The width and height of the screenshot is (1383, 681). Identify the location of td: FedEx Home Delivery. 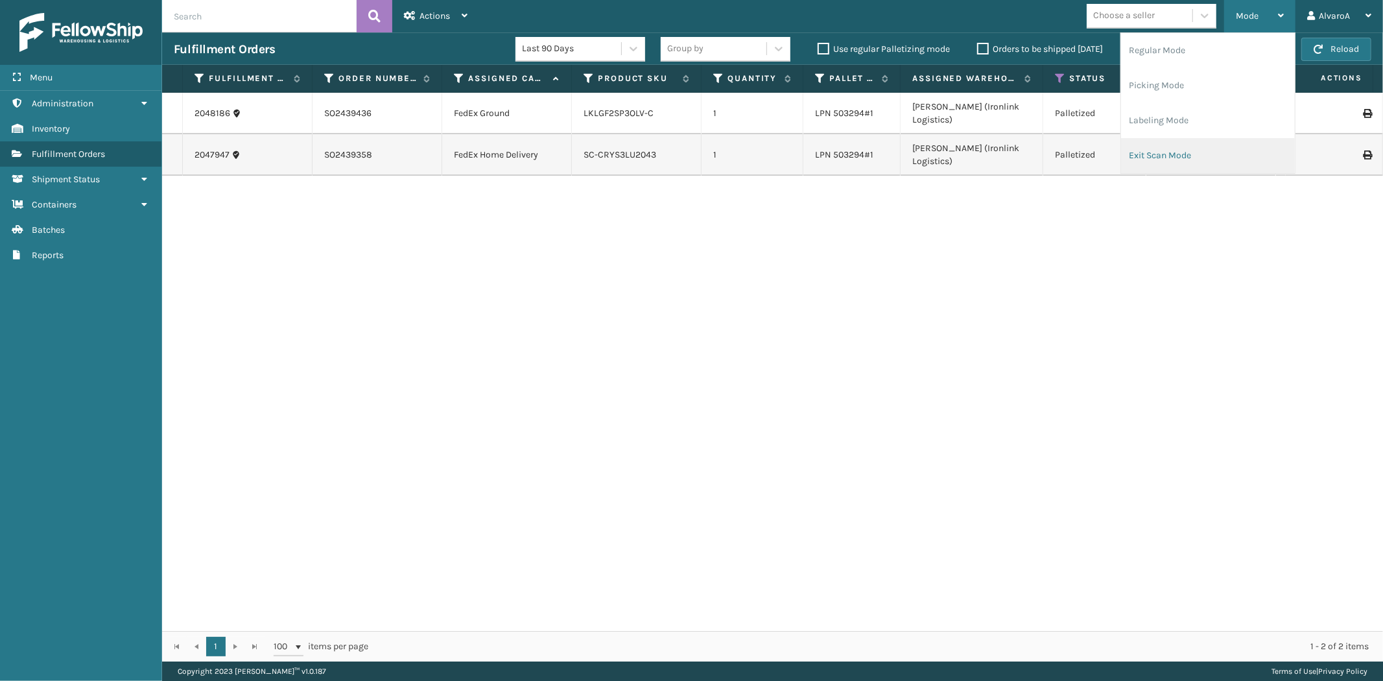
(507, 155).